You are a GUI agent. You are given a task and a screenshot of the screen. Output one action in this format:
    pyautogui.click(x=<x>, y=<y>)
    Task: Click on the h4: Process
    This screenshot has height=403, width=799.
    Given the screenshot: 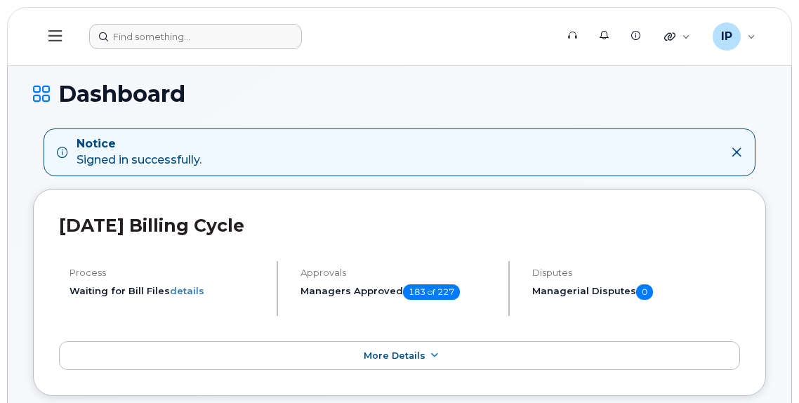 What is the action you would take?
    pyautogui.click(x=167, y=272)
    